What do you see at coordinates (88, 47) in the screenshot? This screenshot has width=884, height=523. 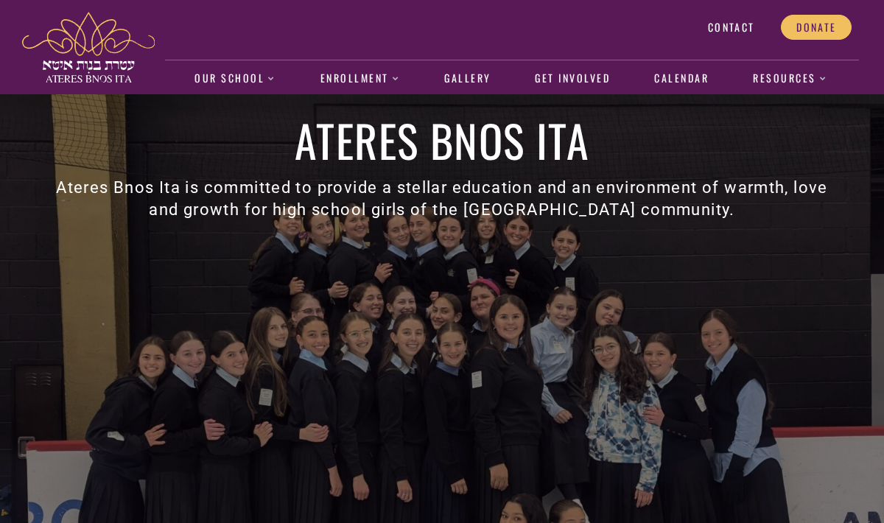 I see `img: ateres` at bounding box center [88, 47].